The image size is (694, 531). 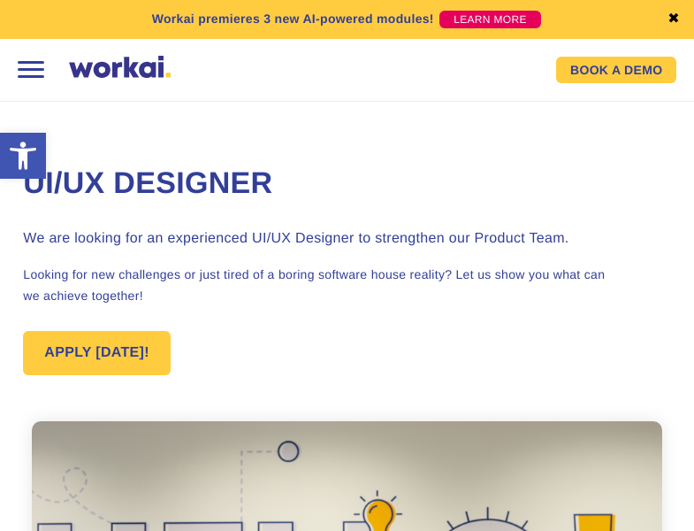 What do you see at coordinates (617, 70) in the screenshot?
I see `a: BOOK A DEMO` at bounding box center [617, 70].